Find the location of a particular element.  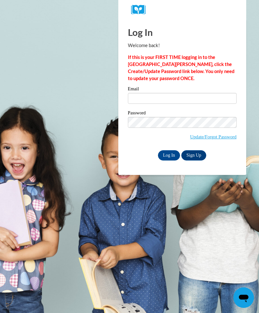

a: Sign Up is located at coordinates (194, 155).